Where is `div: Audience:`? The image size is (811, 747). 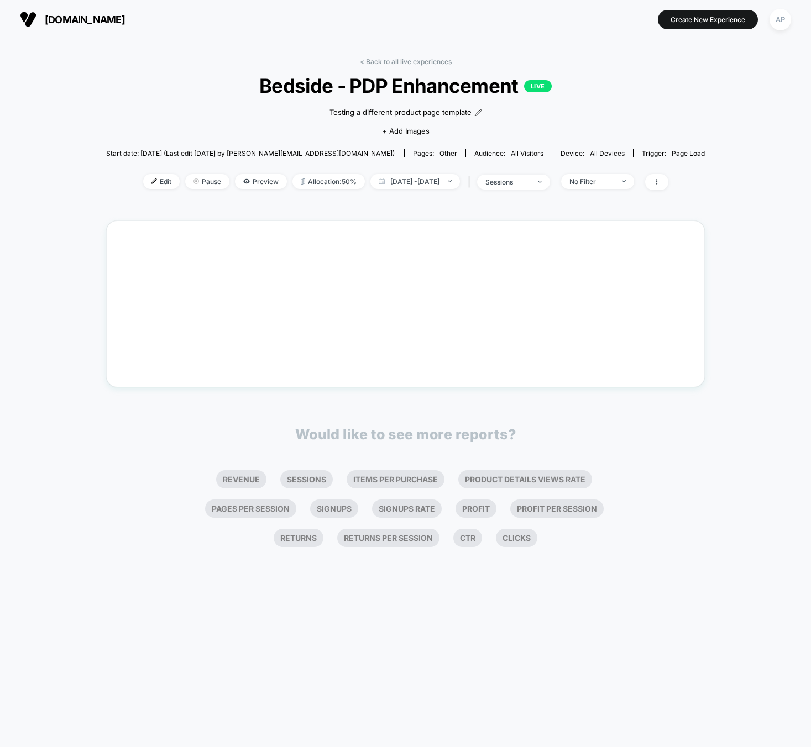 div: Audience: is located at coordinates (508, 153).